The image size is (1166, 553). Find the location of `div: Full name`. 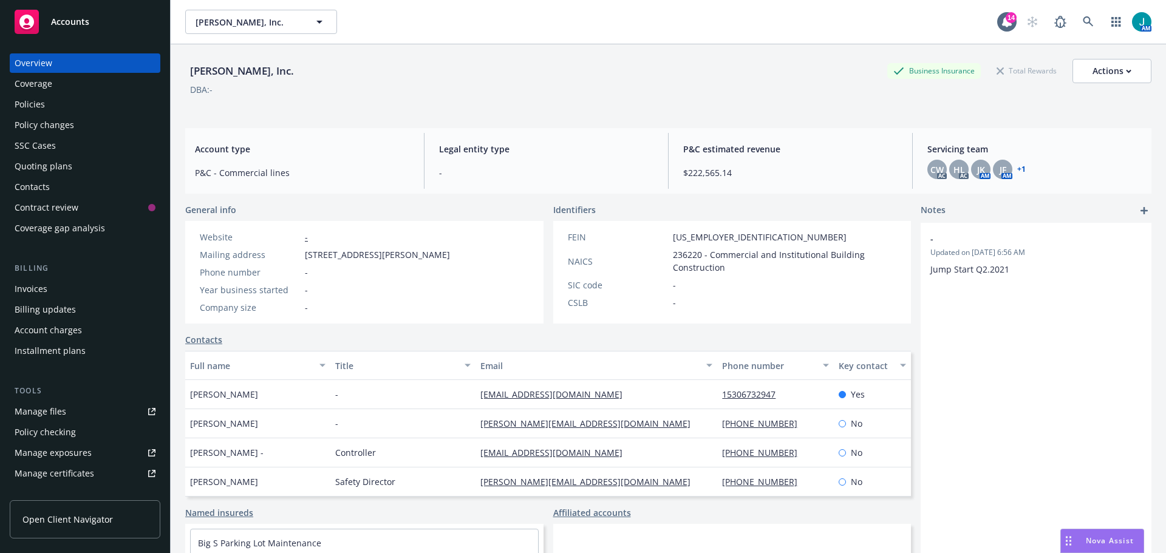

div: Full name is located at coordinates (251, 366).